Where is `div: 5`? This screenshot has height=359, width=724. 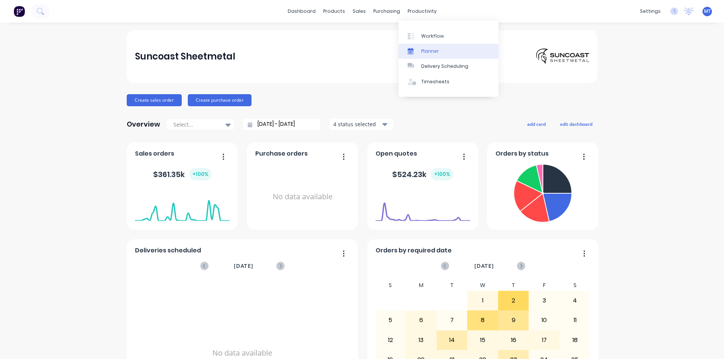 div: 5 is located at coordinates (391, 321).